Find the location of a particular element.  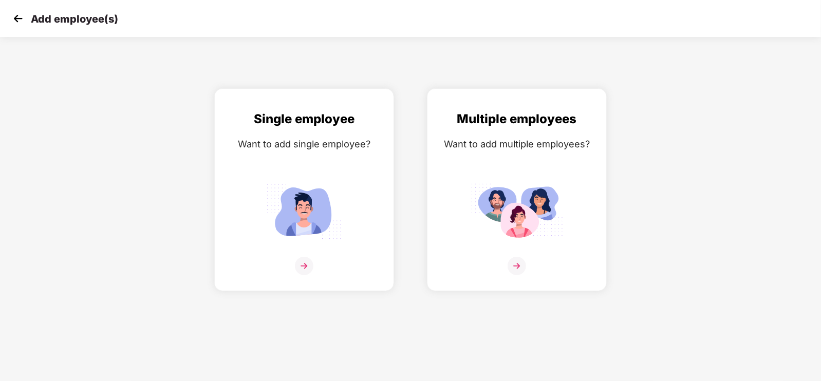

img: svg+xml;base64,PHN2ZyB4bWxucz0iaHR0cDovL3d3dy53My5vcmcvMjAwMC9zdmciIHdpZHRoPSIzMCIgaGVpZ2h0PSIzMC... is located at coordinates (18, 19).